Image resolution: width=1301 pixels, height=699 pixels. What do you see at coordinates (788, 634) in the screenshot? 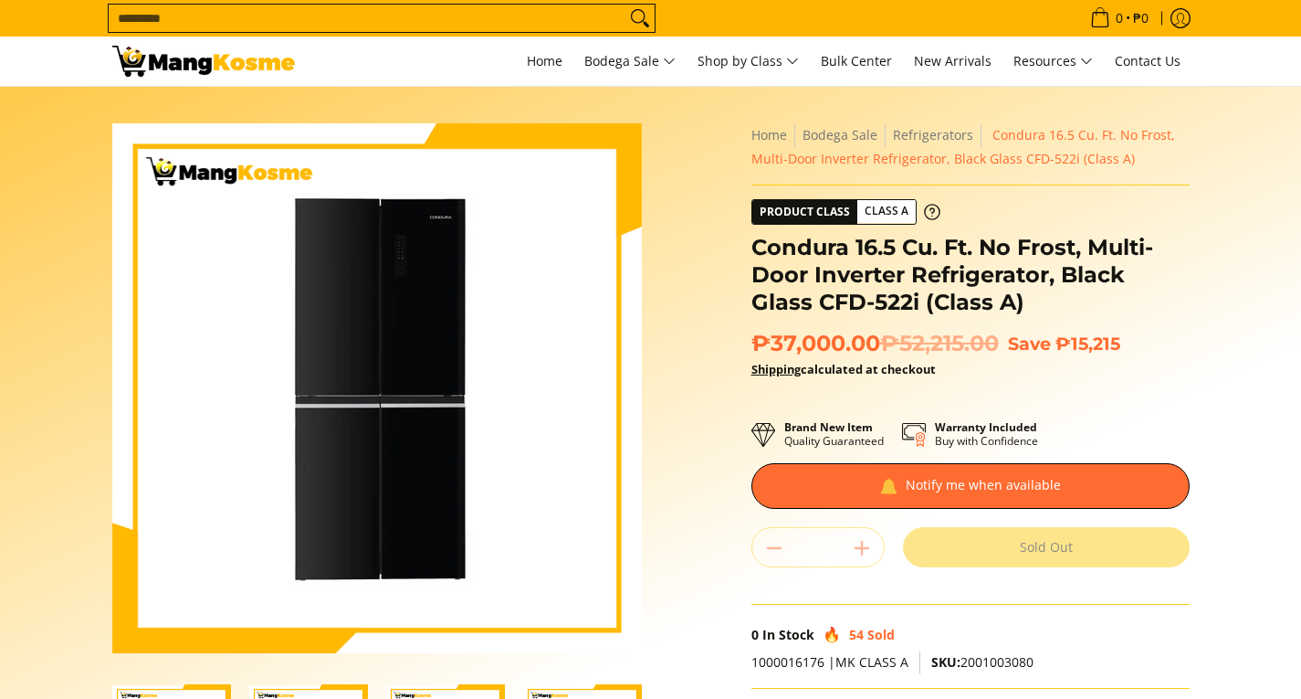
I see `span: In Stock` at bounding box center [788, 634].